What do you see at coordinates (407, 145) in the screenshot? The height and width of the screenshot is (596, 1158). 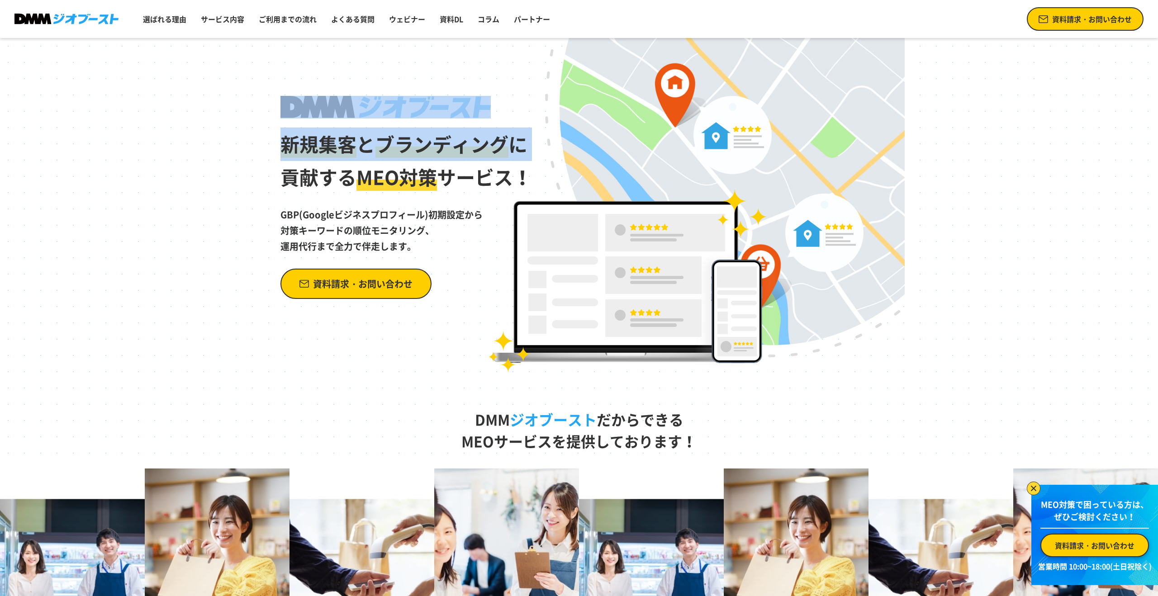 I see `h1: と に 貢献する サービス！` at bounding box center [407, 145].